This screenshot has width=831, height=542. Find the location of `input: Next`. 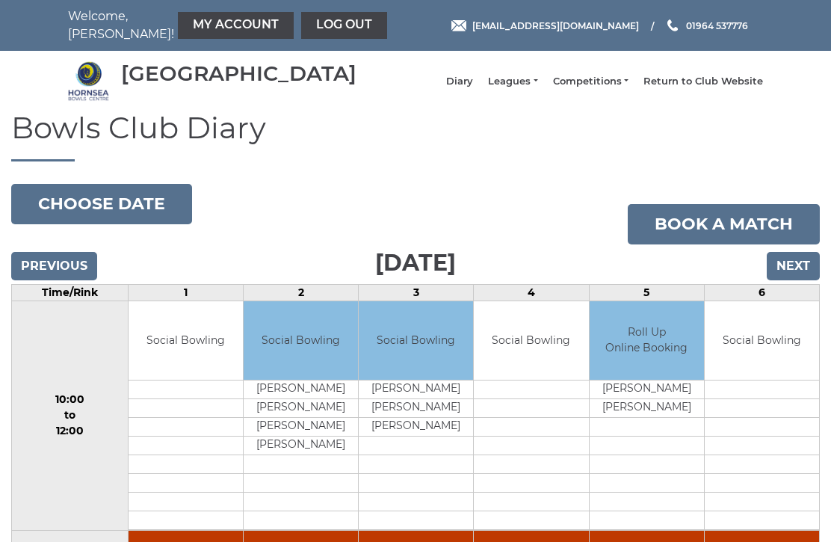

input: Next is located at coordinates (792, 266).